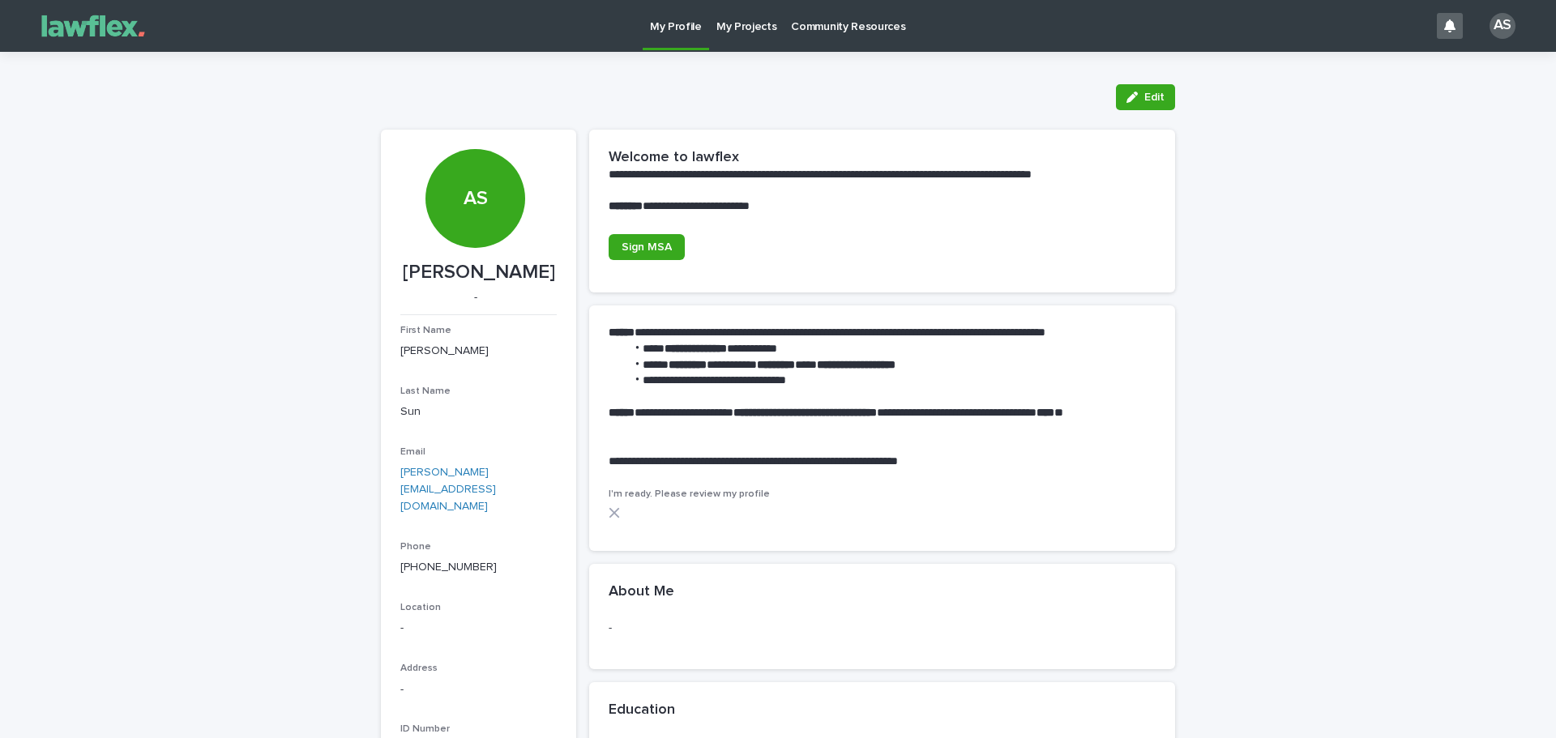  I want to click on h2: Education, so click(642, 711).